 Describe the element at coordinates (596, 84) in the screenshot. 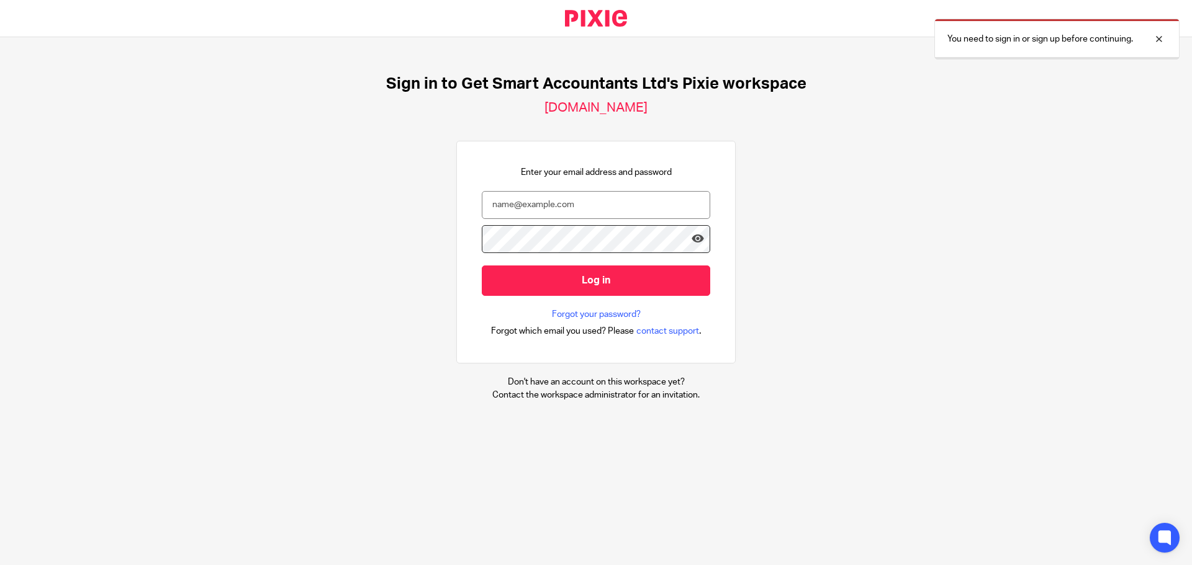

I see `h1: Sign in to Get Smart Accountants Ltd's Pixie workspace` at that location.